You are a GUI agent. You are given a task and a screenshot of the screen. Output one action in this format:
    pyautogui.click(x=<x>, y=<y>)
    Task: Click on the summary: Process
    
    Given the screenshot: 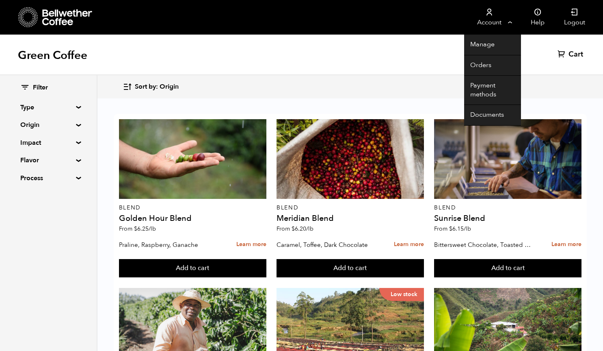 What is the action you would take?
    pyautogui.click(x=48, y=178)
    